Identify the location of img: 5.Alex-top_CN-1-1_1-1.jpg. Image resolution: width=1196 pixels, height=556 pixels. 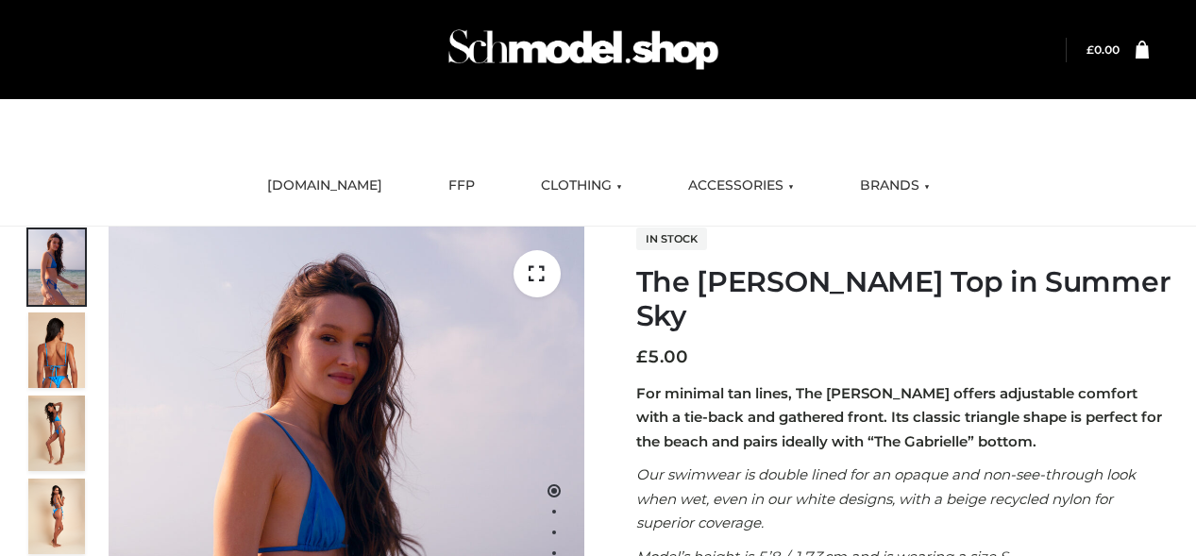
(57, 350).